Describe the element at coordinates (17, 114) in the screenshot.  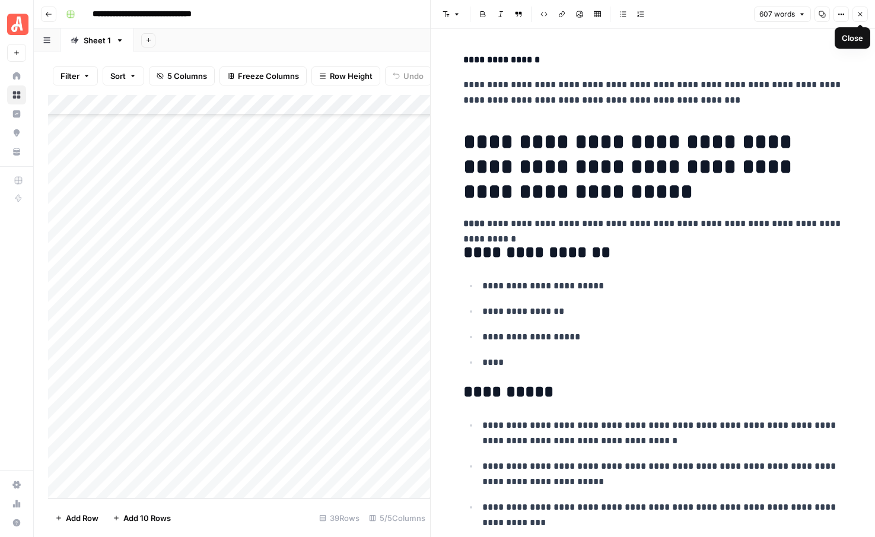
I see `a: Insights` at that location.